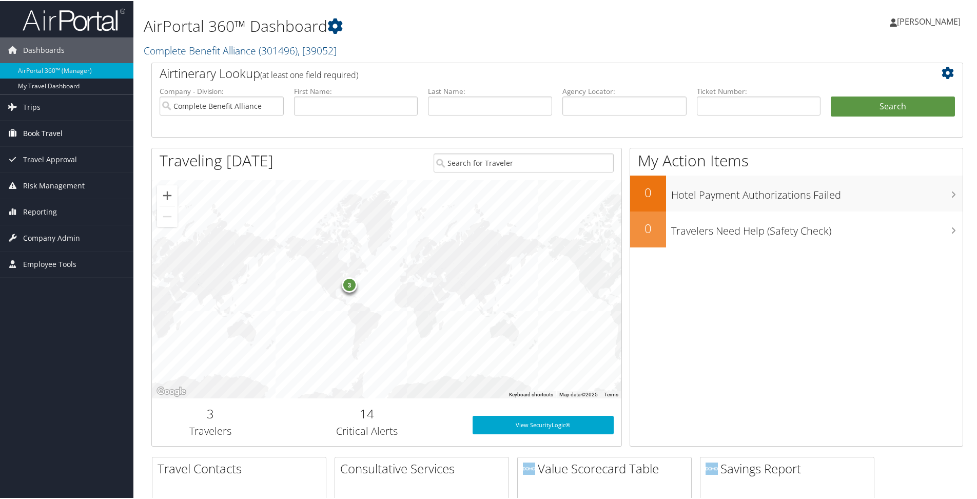 The image size is (977, 499). What do you see at coordinates (579, 393) in the screenshot?
I see `span: Map data ©2025` at bounding box center [579, 393].